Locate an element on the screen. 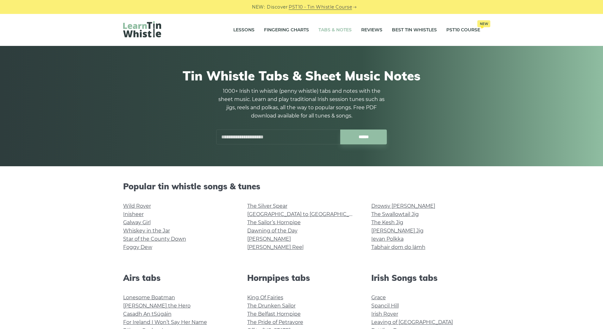 This screenshot has height=329, width=603. a: Fingering Charts is located at coordinates (287, 30).